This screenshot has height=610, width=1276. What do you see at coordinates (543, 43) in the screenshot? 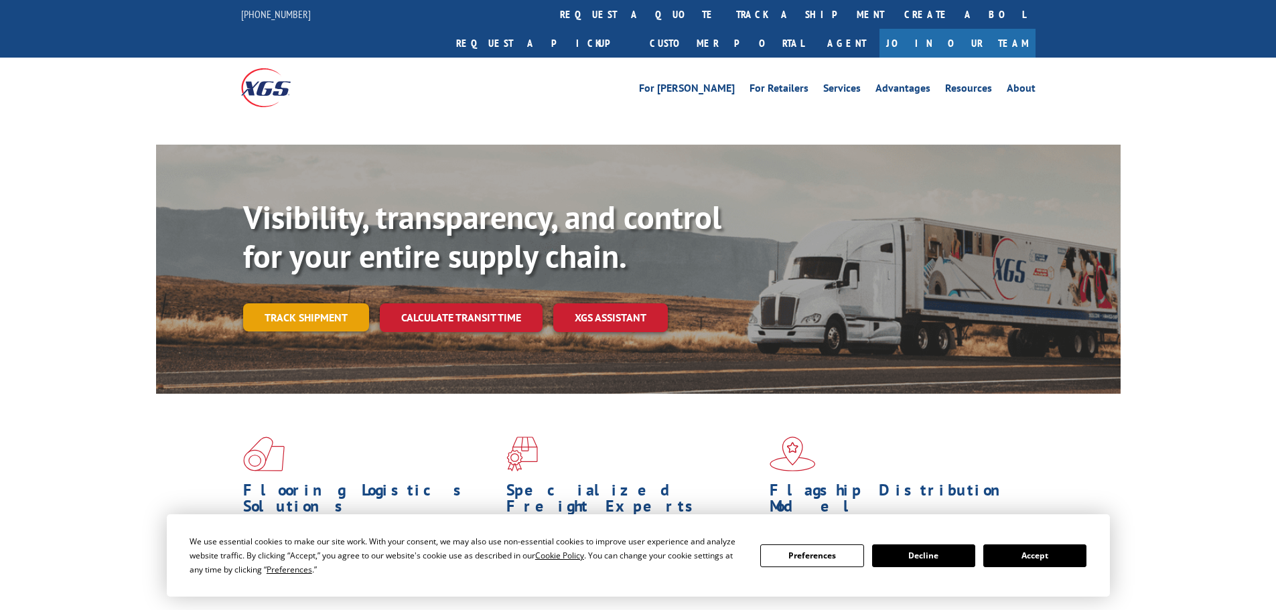
I see `a: Request a pickup` at bounding box center [543, 43].